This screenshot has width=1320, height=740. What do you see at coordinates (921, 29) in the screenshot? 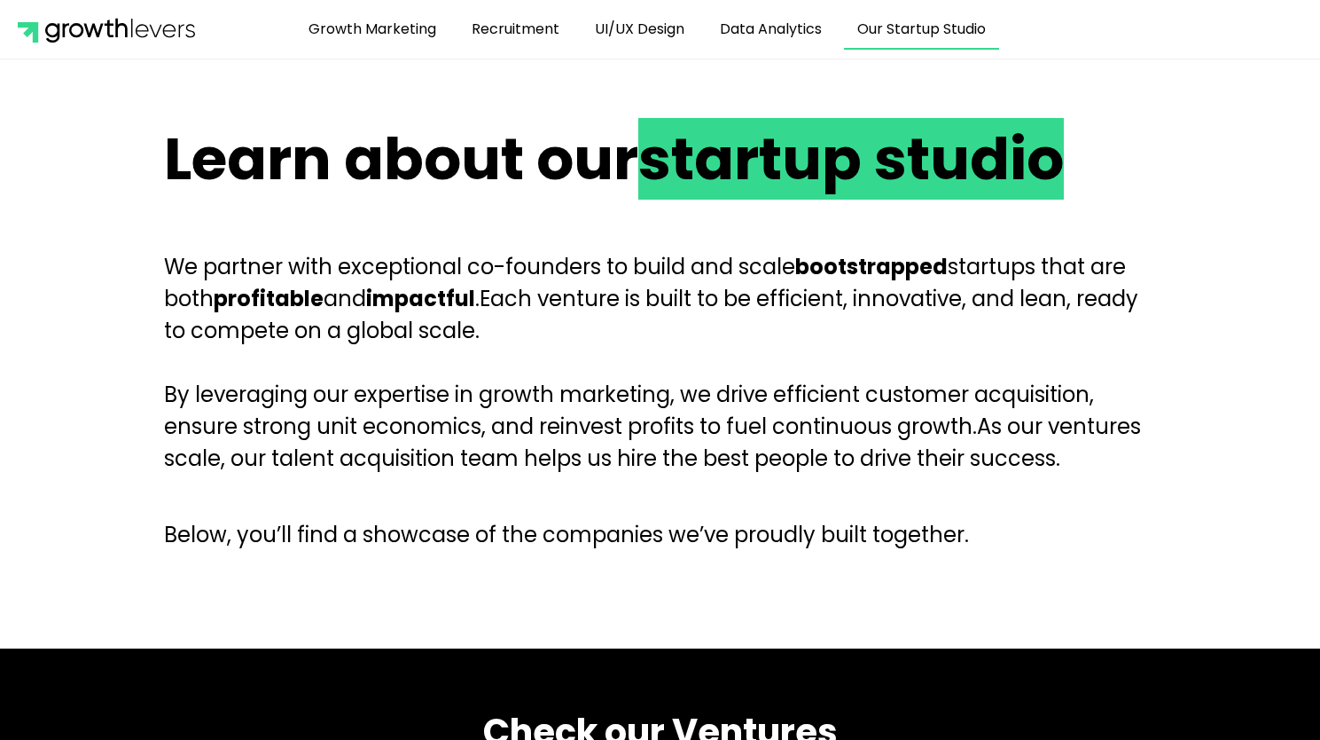
I see `a: Our Startup Studio` at bounding box center [921, 29].